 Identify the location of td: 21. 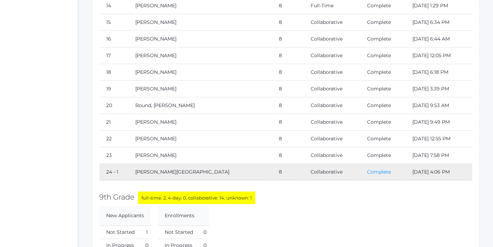
(114, 122).